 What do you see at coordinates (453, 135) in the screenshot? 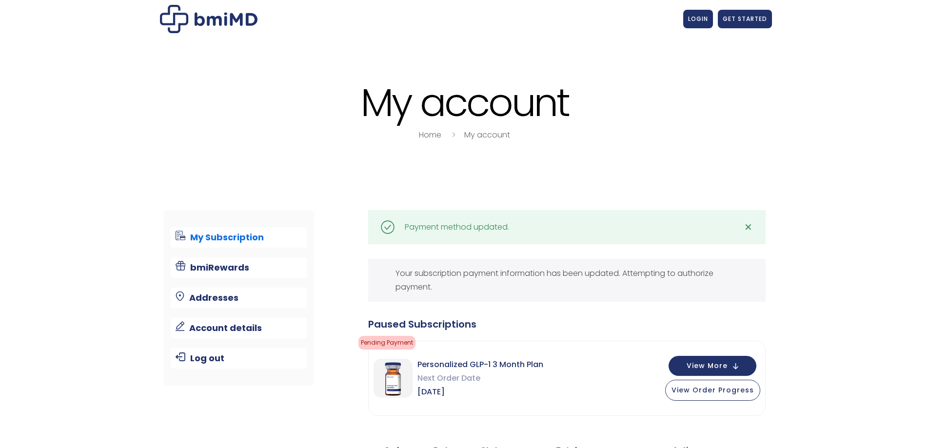
I see `i: breadcrumbs separator` at bounding box center [453, 135].